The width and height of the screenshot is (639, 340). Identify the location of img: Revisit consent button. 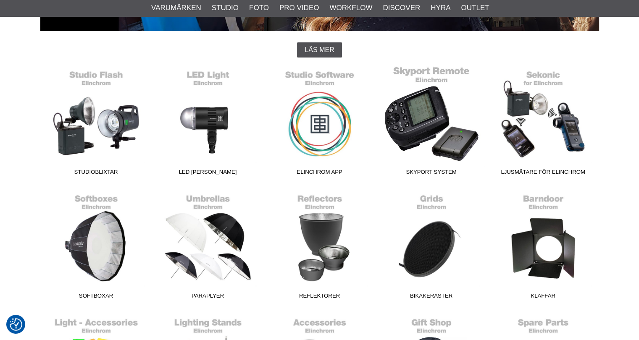
(16, 325).